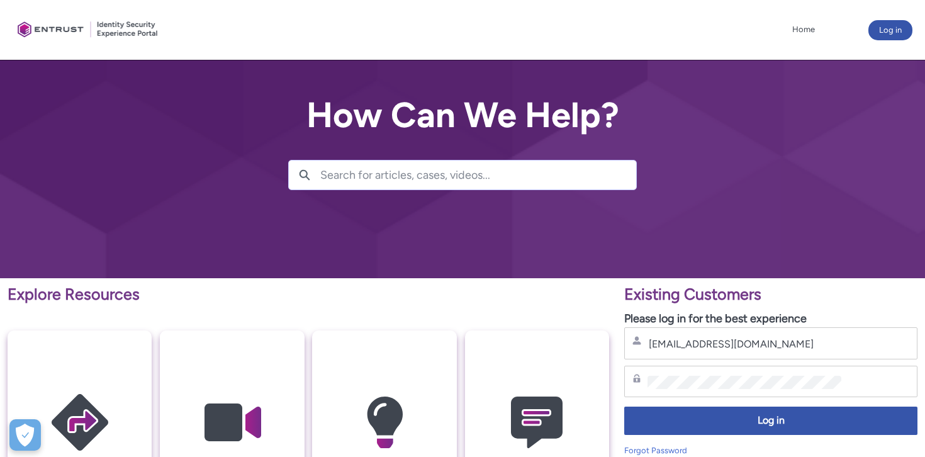 The height and width of the screenshot is (457, 925). I want to click on h2: How Can We Help?, so click(462, 115).